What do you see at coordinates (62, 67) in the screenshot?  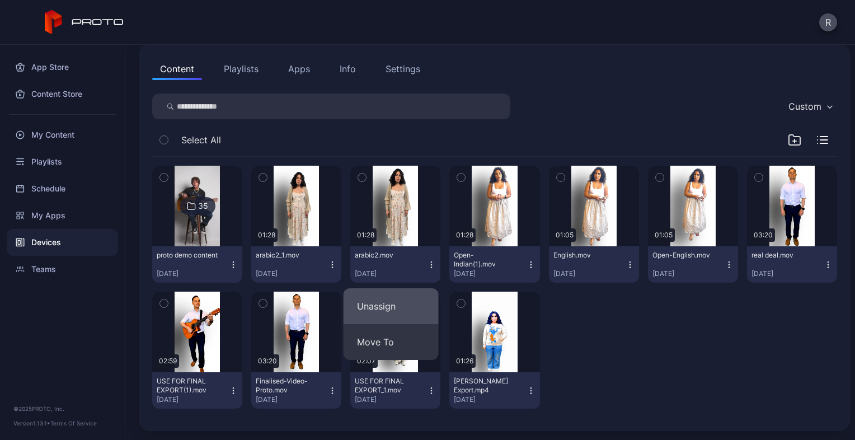 I see `div: App Store` at bounding box center [62, 67].